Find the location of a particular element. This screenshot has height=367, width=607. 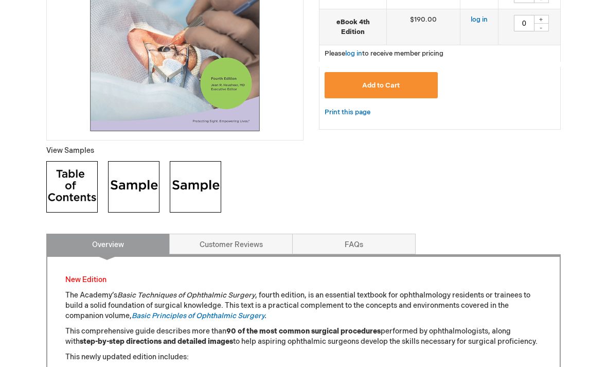

strong: step-by-step directions and detailed images is located at coordinates (156, 341).